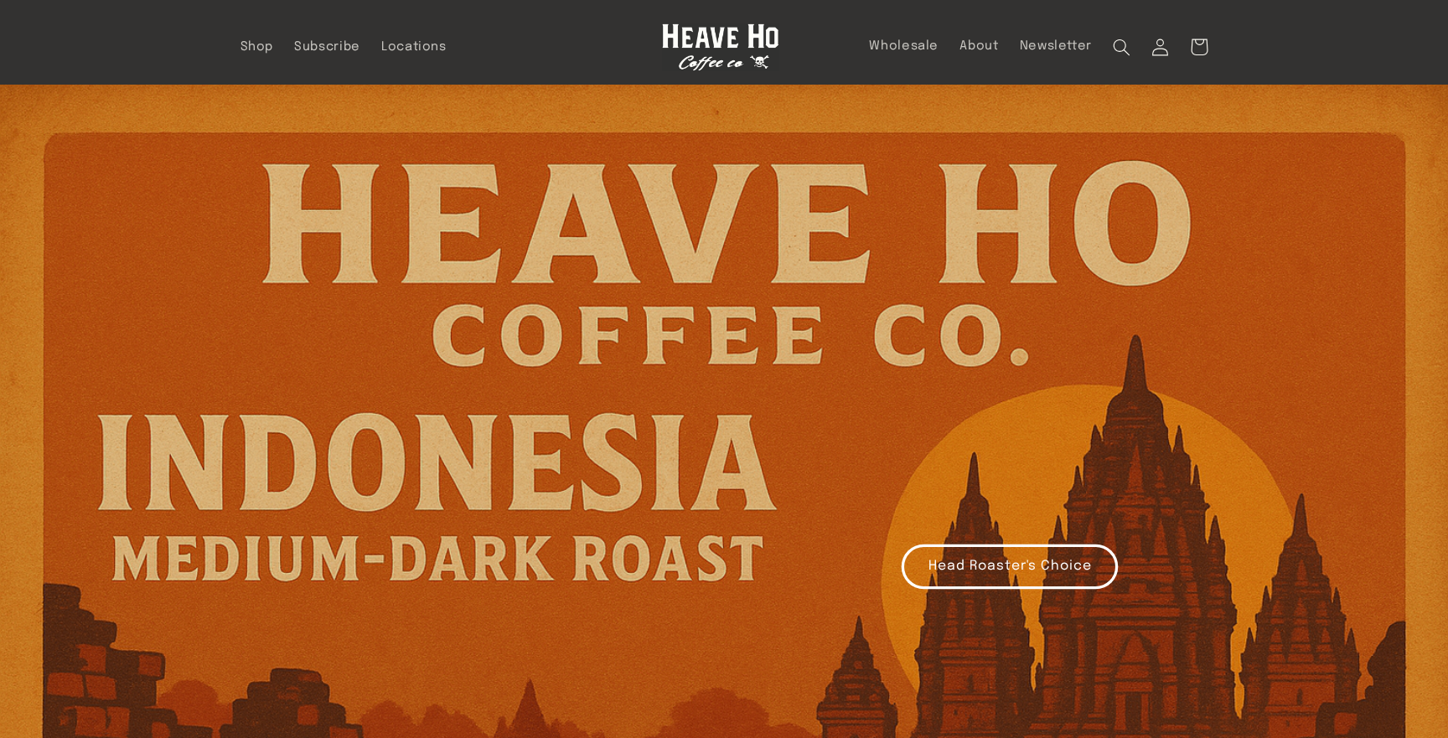  I want to click on summary: Search, so click(1122, 47).